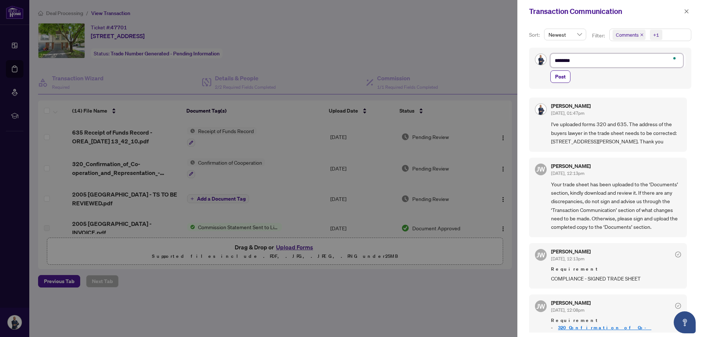 Image resolution: width=703 pixels, height=337 pixels. What do you see at coordinates (656, 35) in the screenshot?
I see `div: +1` at bounding box center [656, 35].